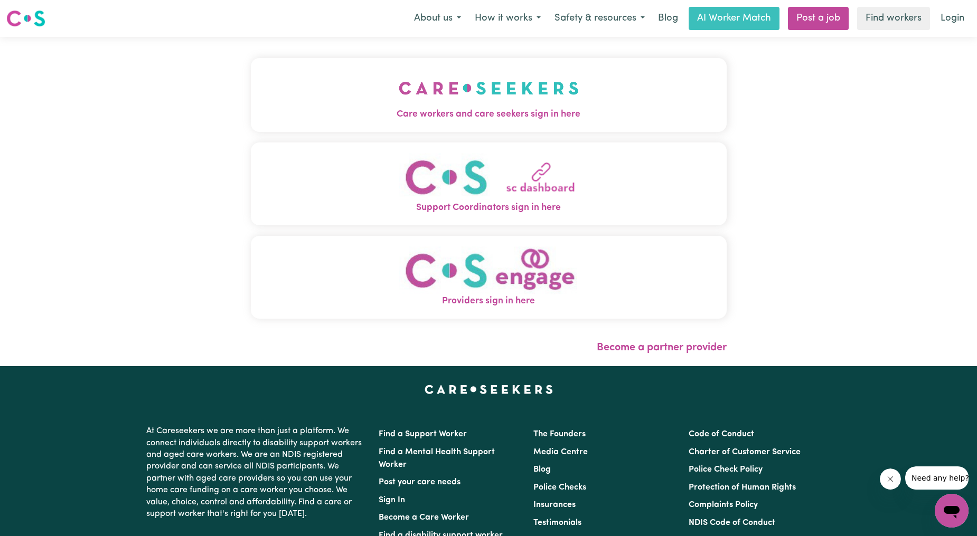  I want to click on a: Become a Care Worker, so click(423, 518).